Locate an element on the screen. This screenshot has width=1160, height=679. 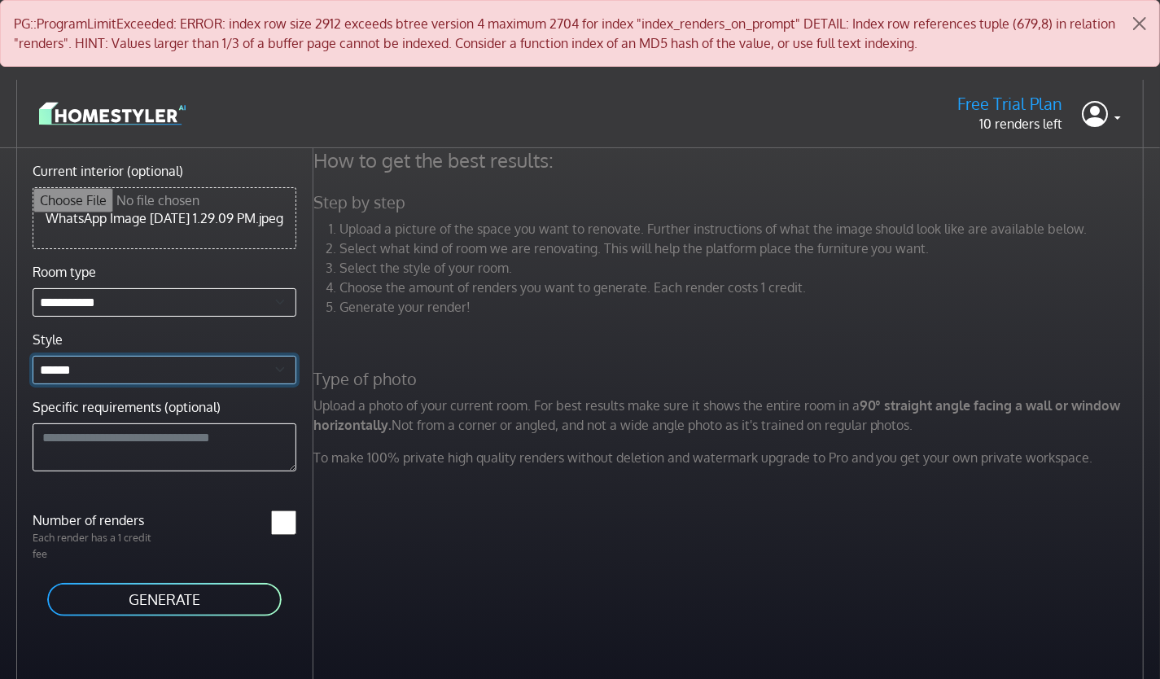
li: Select what kind of room we are renovating. This will help the platform place the furniture you w... is located at coordinates (743, 248).